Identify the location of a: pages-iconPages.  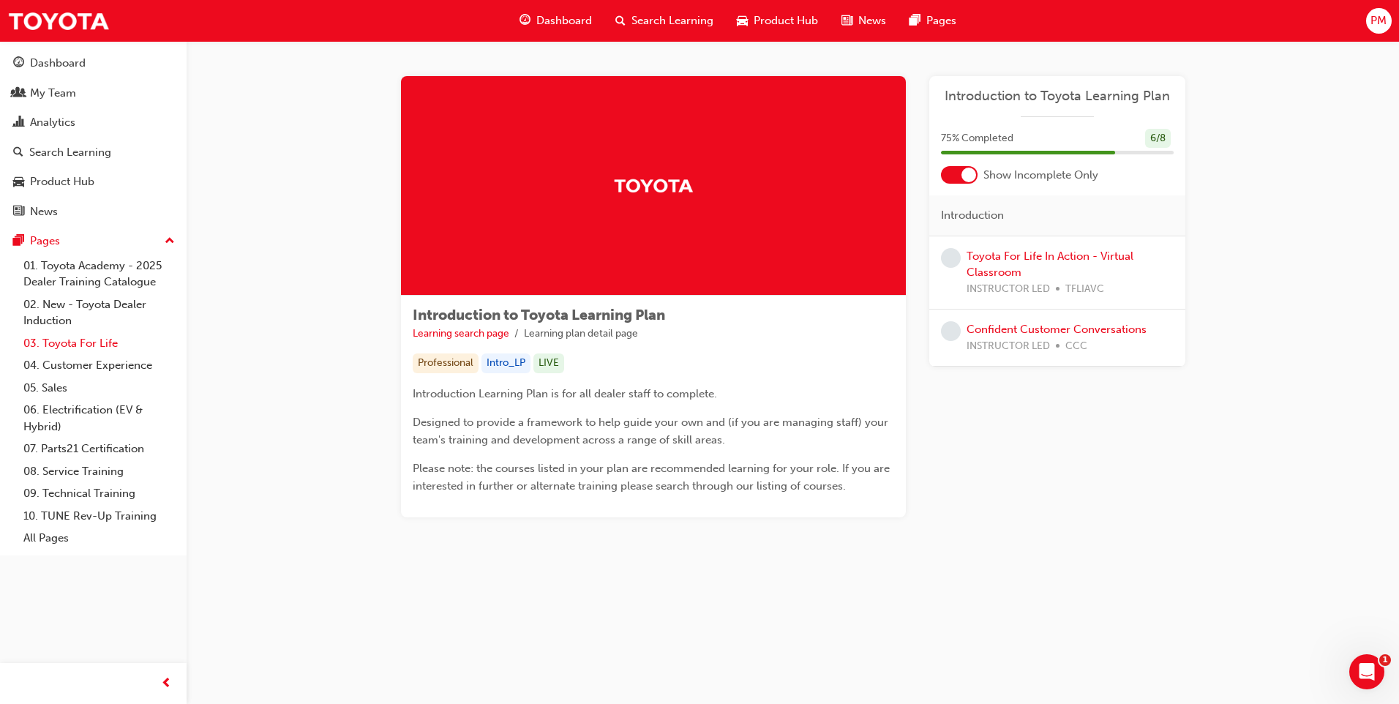
(933, 20).